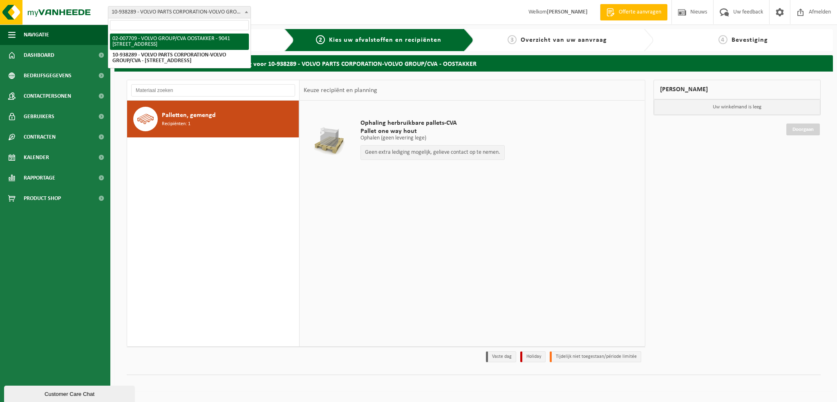 This screenshot has height=402, width=837. Describe the element at coordinates (340, 90) in the screenshot. I see `div: Keuze recipiënt en planning` at that location.